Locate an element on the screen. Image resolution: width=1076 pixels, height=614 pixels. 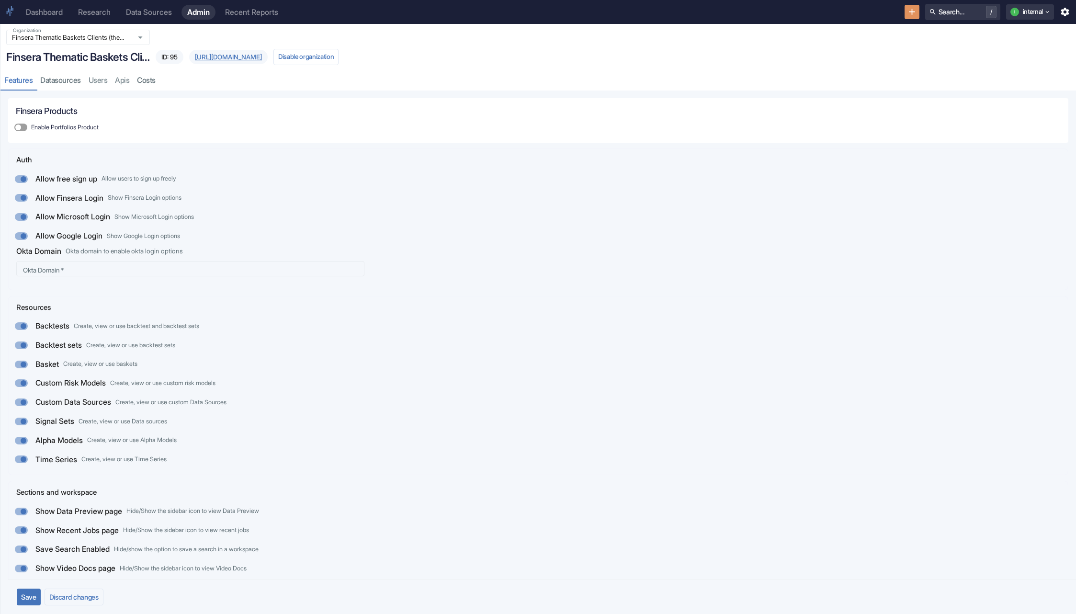
p: Auth is located at coordinates (24, 160).